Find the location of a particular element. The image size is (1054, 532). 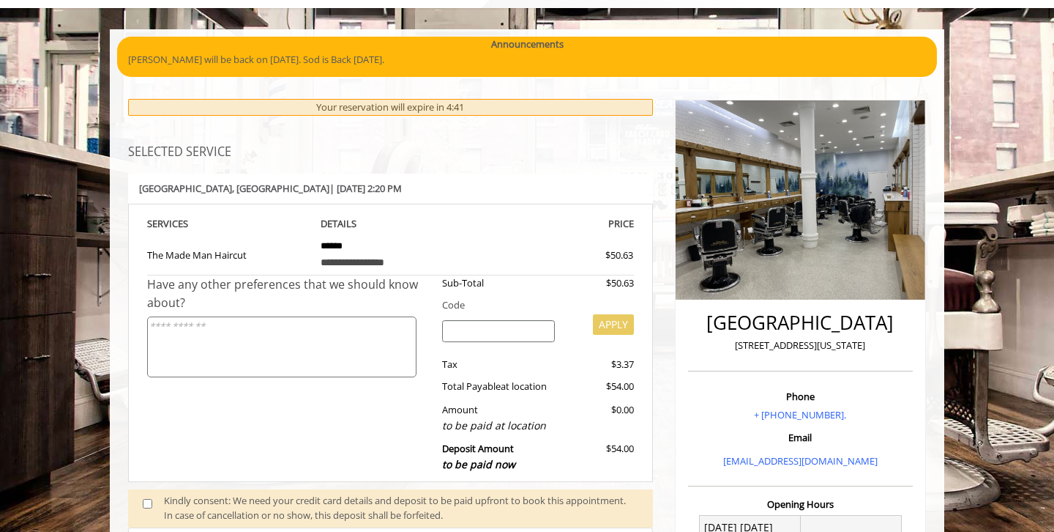

div: Code is located at coordinates (532, 305).